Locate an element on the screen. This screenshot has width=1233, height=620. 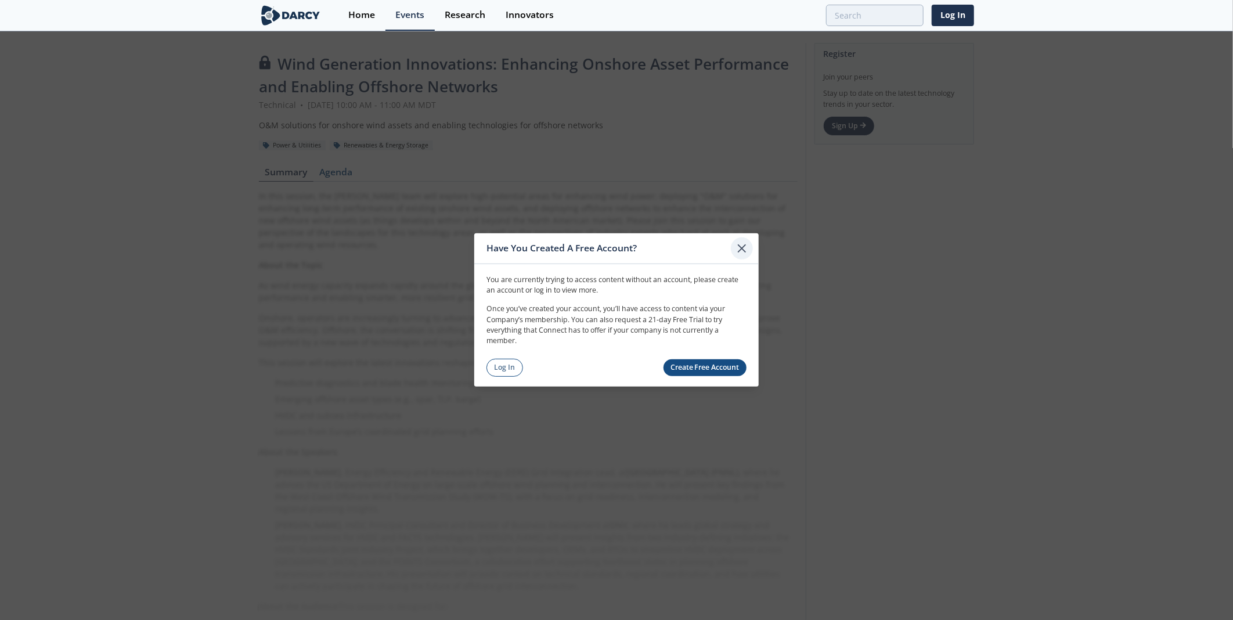
div: Home is located at coordinates (362, 15).